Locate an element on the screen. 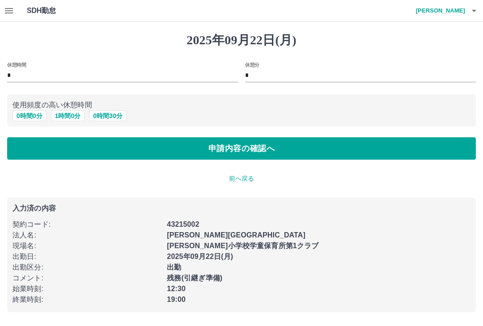 The width and height of the screenshot is (483, 326). b: 43215002 is located at coordinates (183, 224).